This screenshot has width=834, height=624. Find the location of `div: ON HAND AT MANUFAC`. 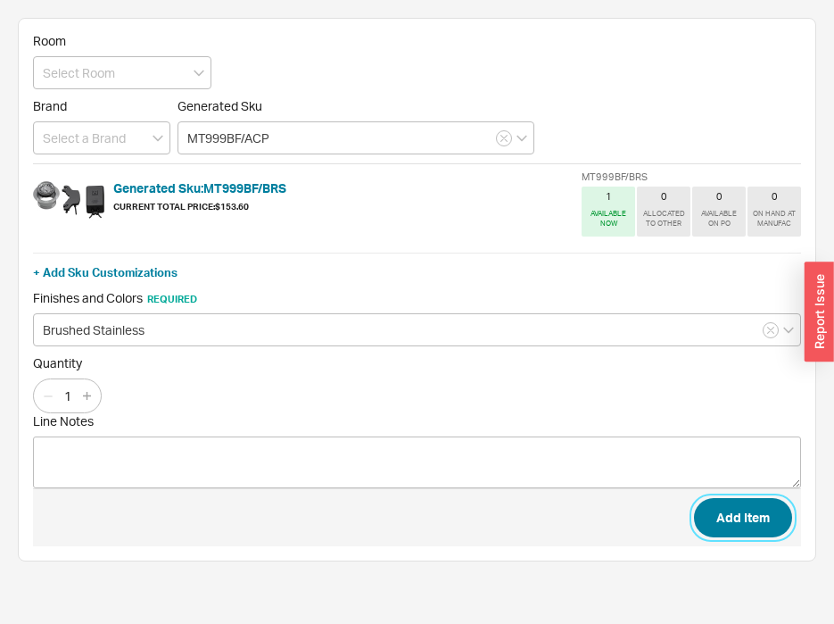

div: ON HAND AT MANUFAC is located at coordinates (775, 219).